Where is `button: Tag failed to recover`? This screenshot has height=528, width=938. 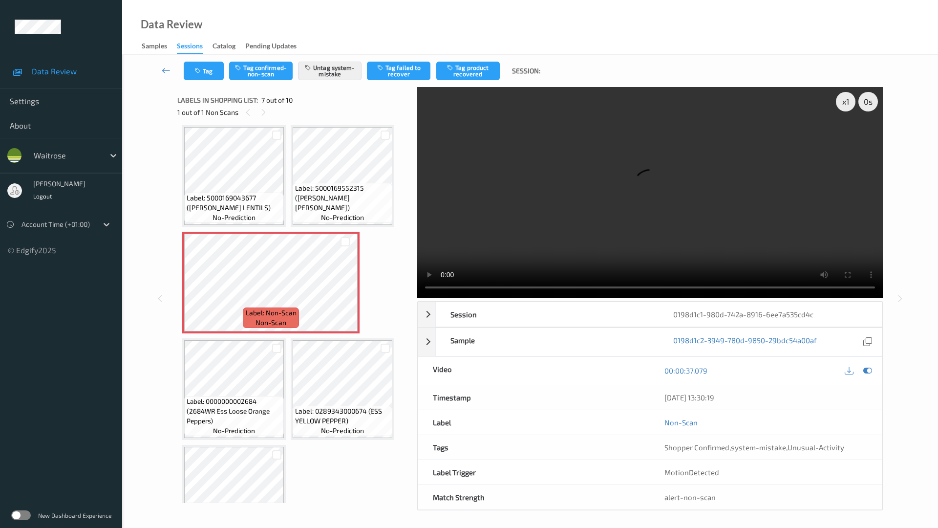
button: Tag failed to recover is located at coordinates (399, 71).